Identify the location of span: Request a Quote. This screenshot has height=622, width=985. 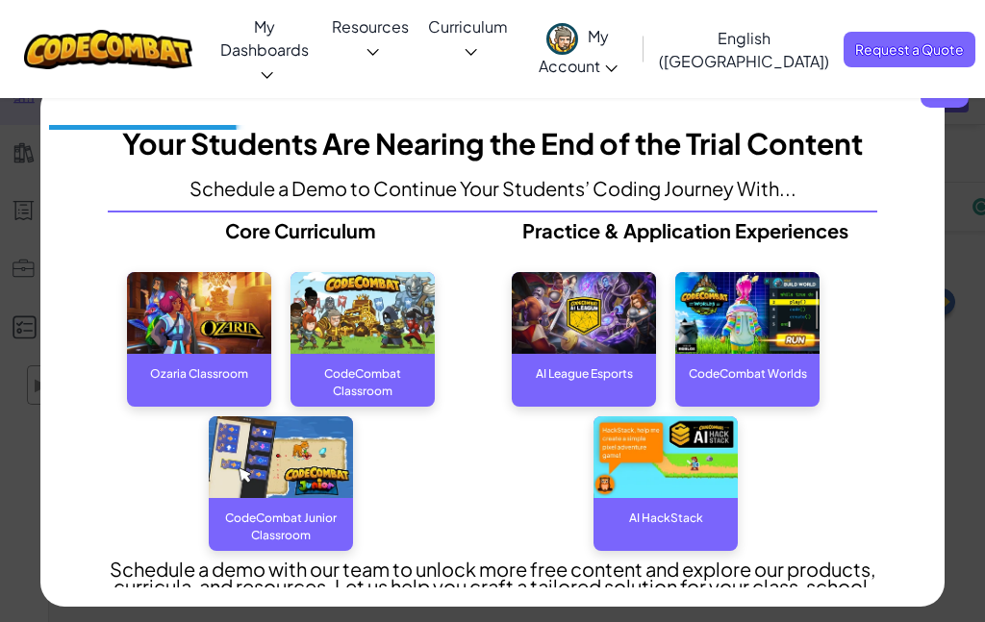
(909, 49).